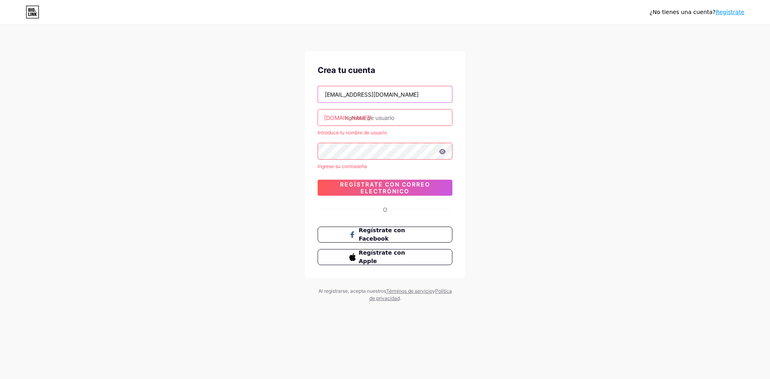  Describe the element at coordinates (382, 234) in the screenshot. I see `font: Regístrate con Facebook` at that location.